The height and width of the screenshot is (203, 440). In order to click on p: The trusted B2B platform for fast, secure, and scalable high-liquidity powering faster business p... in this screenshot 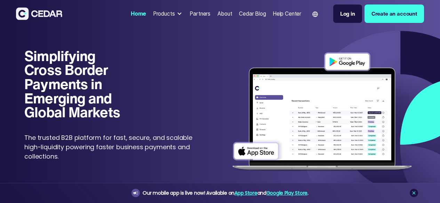, I will do `click(113, 147)`.